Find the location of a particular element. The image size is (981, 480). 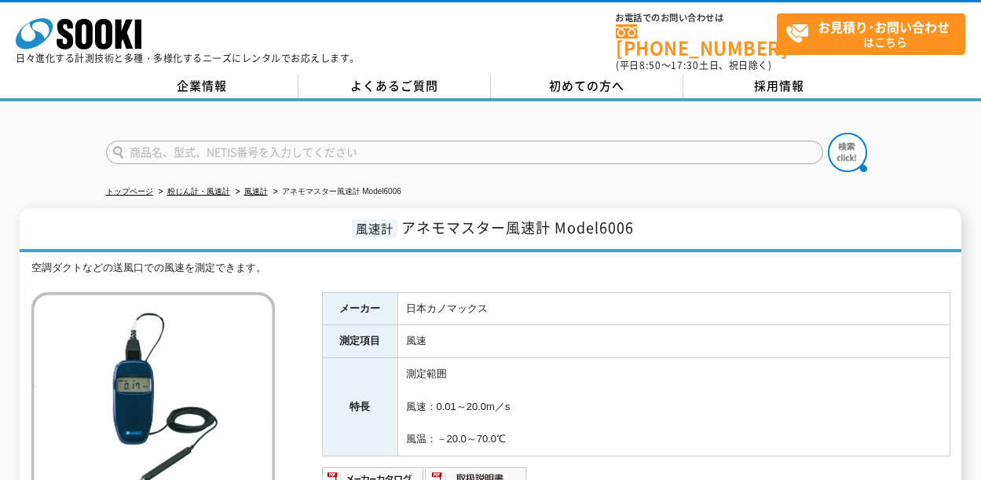

a: 企業情報 is located at coordinates (202, 86).